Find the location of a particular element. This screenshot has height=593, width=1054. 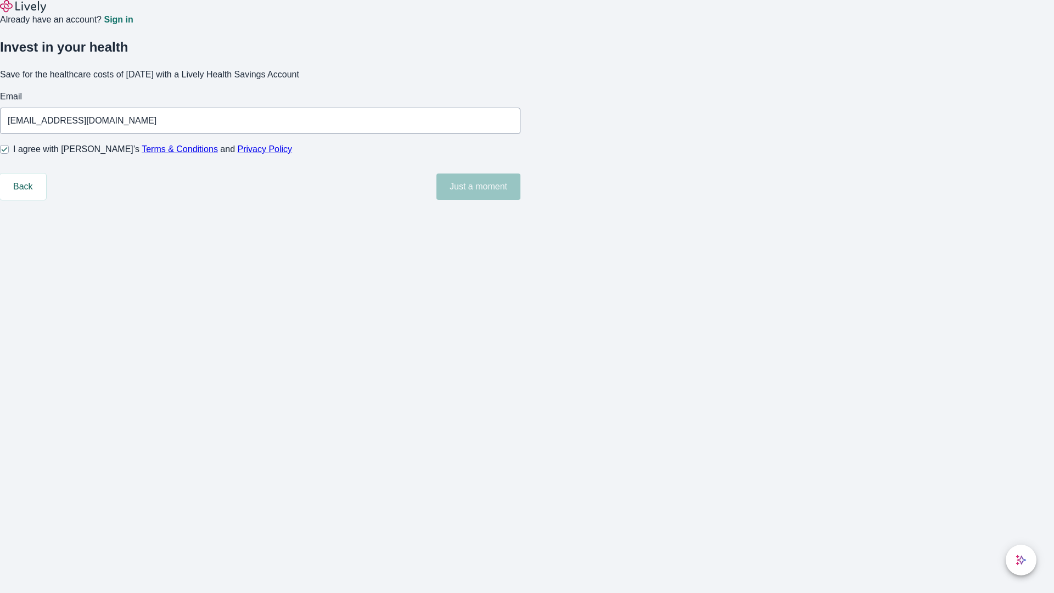

a: Terms & Conditions is located at coordinates (180, 149).